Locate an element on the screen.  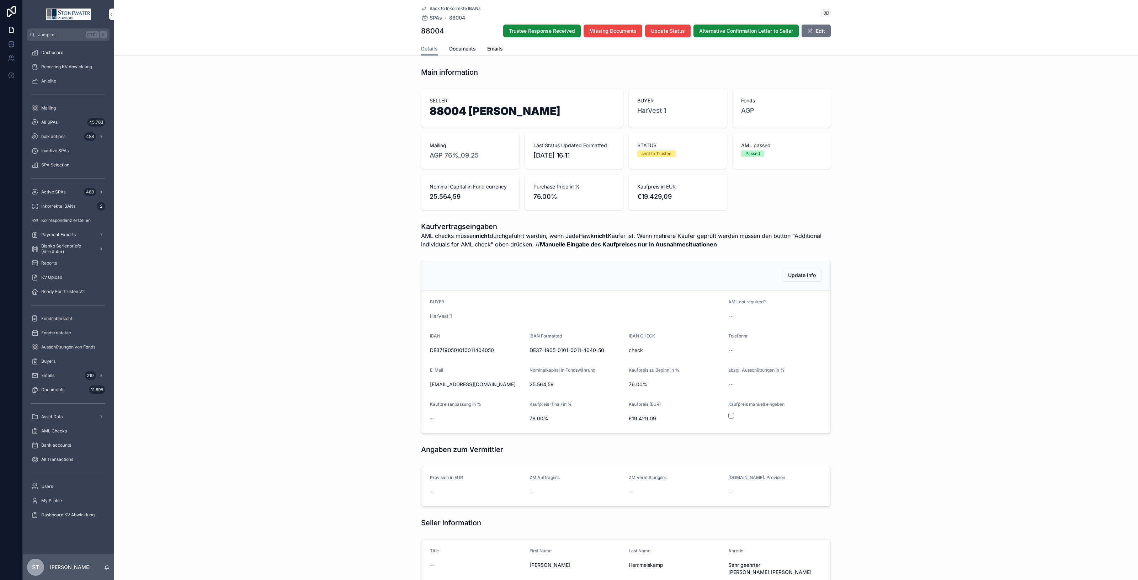
a: KV Upload is located at coordinates (68, 277).